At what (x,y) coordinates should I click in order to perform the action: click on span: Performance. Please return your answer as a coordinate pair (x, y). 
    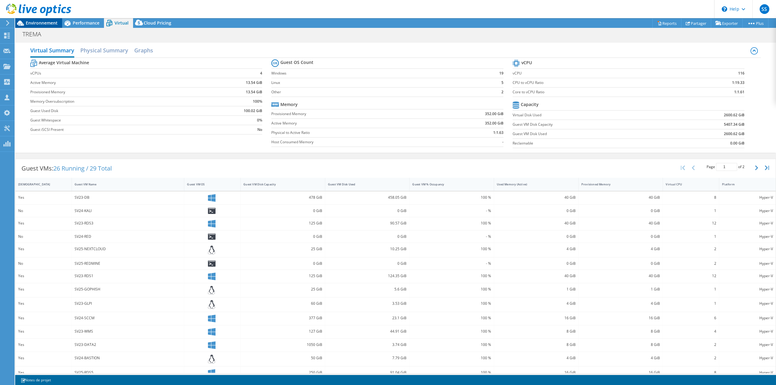
    Looking at the image, I should click on (86, 23).